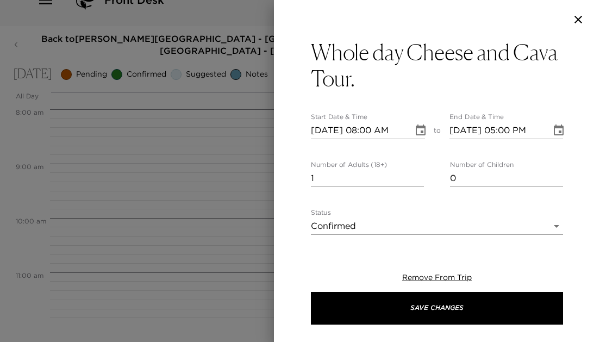  I want to click on label: Number of Adults (18+), so click(349, 165).